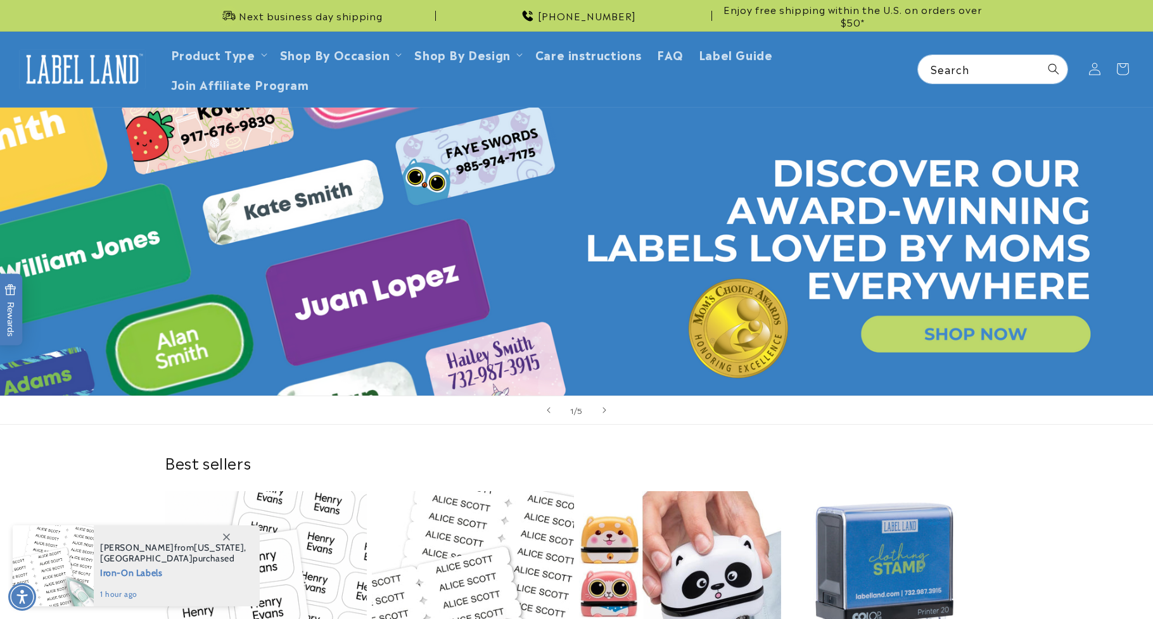  What do you see at coordinates (10, 310) in the screenshot?
I see `span: Rewards` at bounding box center [10, 310].